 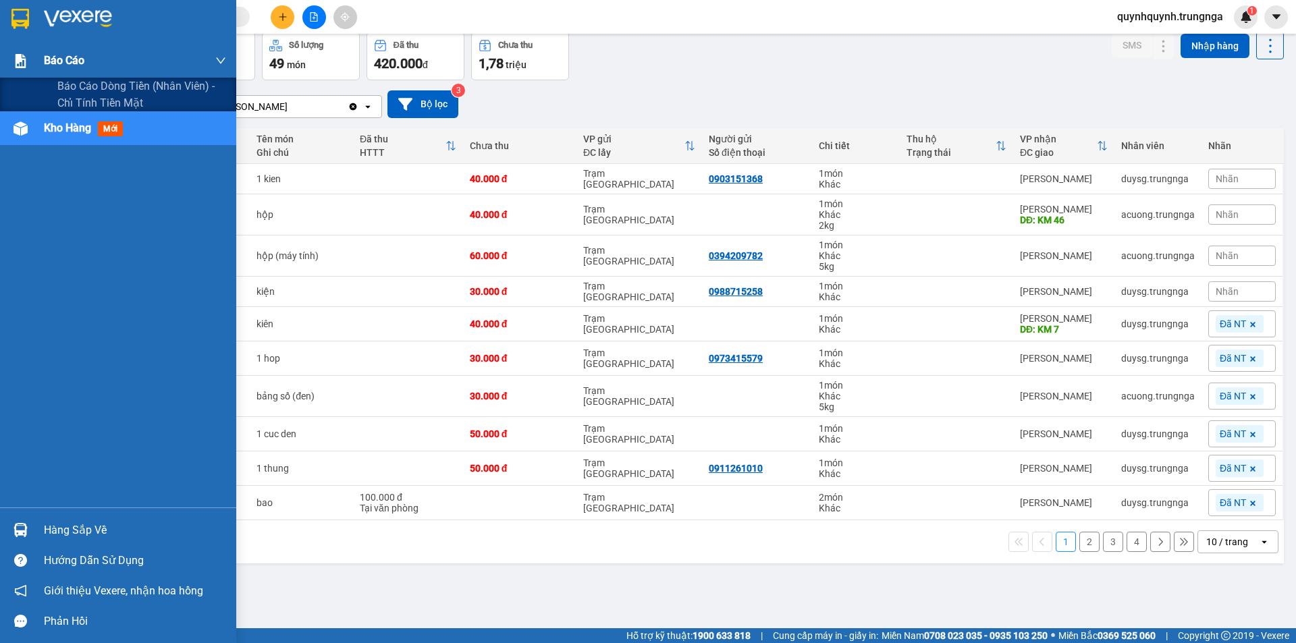 I want to click on button: Bộ lọc, so click(x=422, y=104).